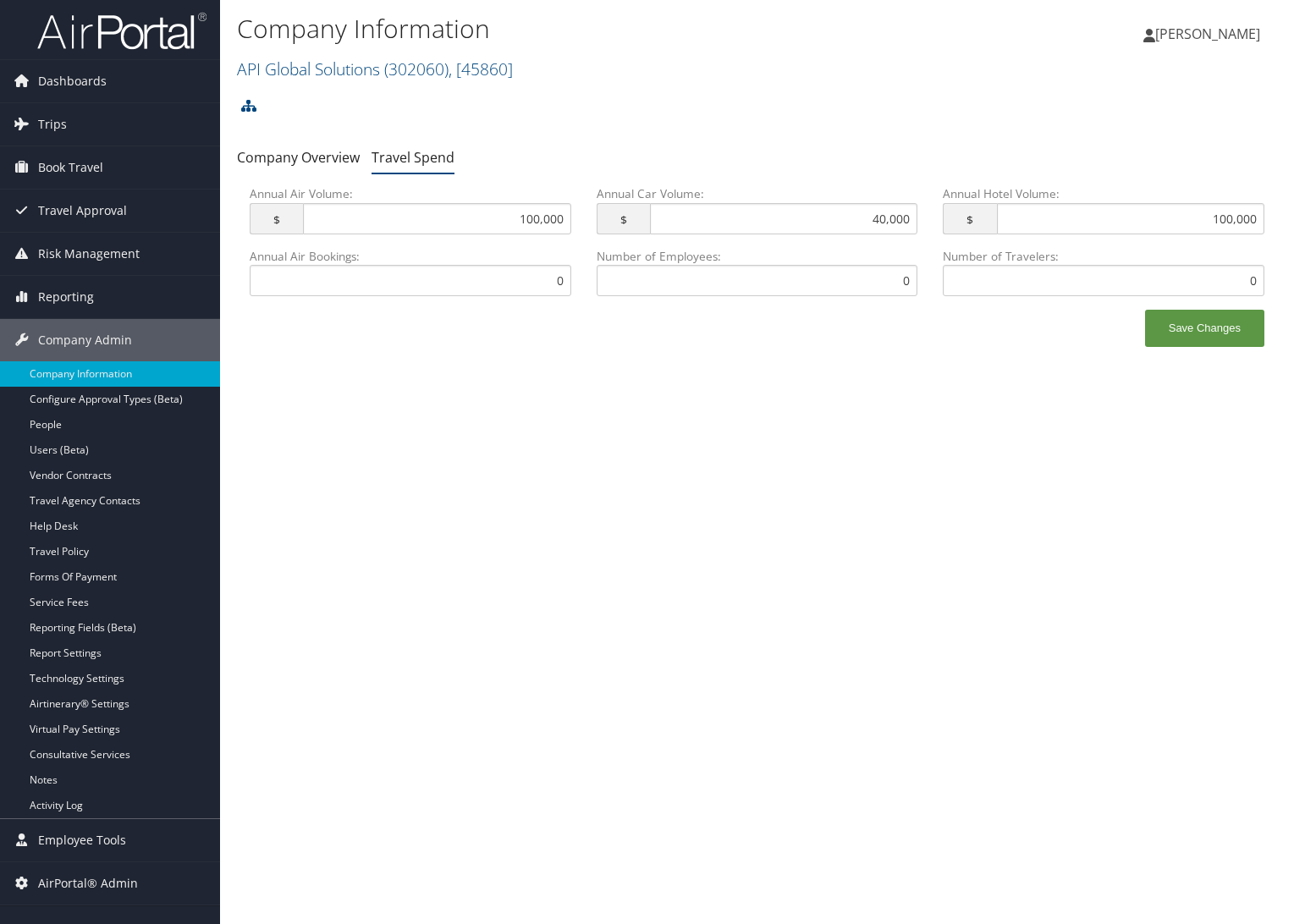 This screenshot has width=1294, height=924. Describe the element at coordinates (1104, 272) in the screenshot. I see `label: Number of Travelers:` at that location.